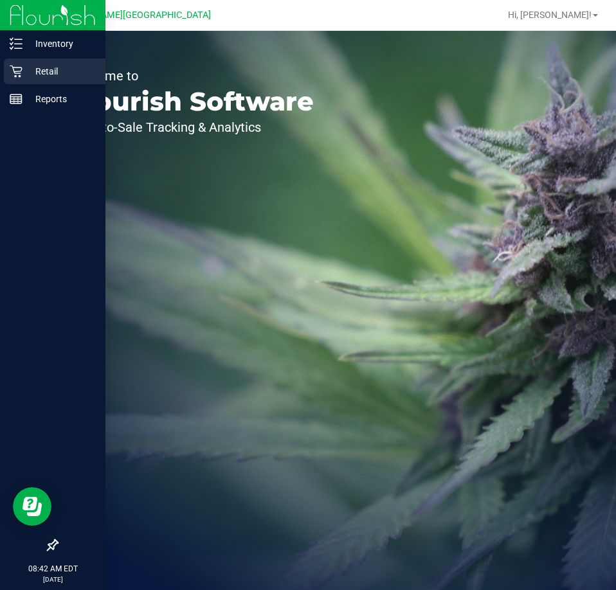 This screenshot has height=590, width=616. What do you see at coordinates (16, 99) in the screenshot?
I see `inline-svg: Reports` at bounding box center [16, 99].